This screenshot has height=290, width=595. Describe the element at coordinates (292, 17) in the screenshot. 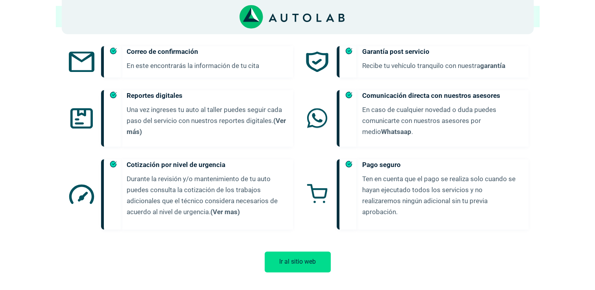

I see `a: Link al sitio de autolab` at that location.